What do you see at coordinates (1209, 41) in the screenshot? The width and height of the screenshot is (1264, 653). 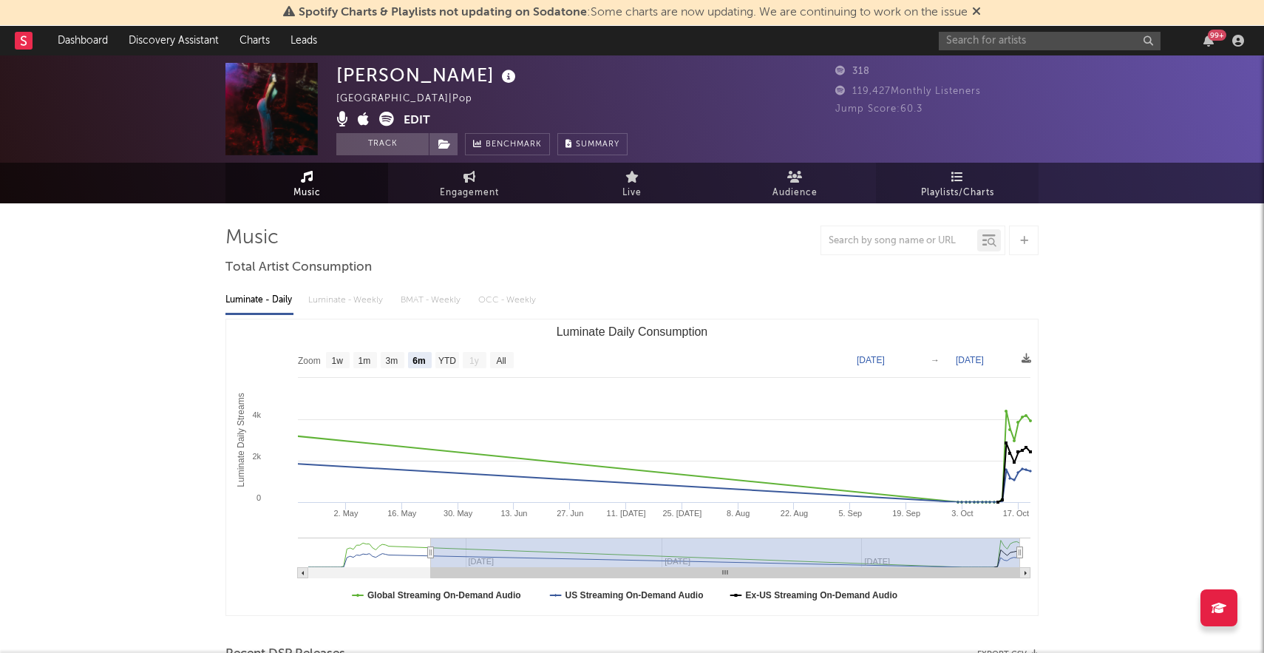 I see `button: 99+` at bounding box center [1209, 41].